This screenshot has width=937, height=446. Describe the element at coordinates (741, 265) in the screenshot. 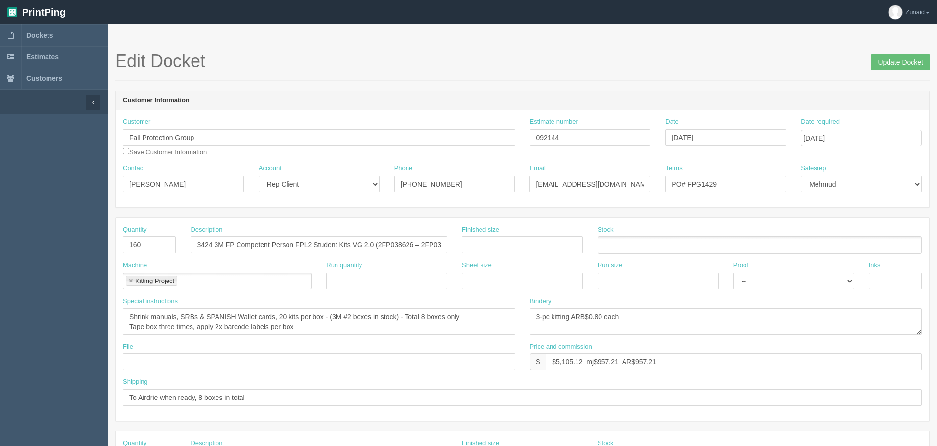

I see `label: Proof` at that location.